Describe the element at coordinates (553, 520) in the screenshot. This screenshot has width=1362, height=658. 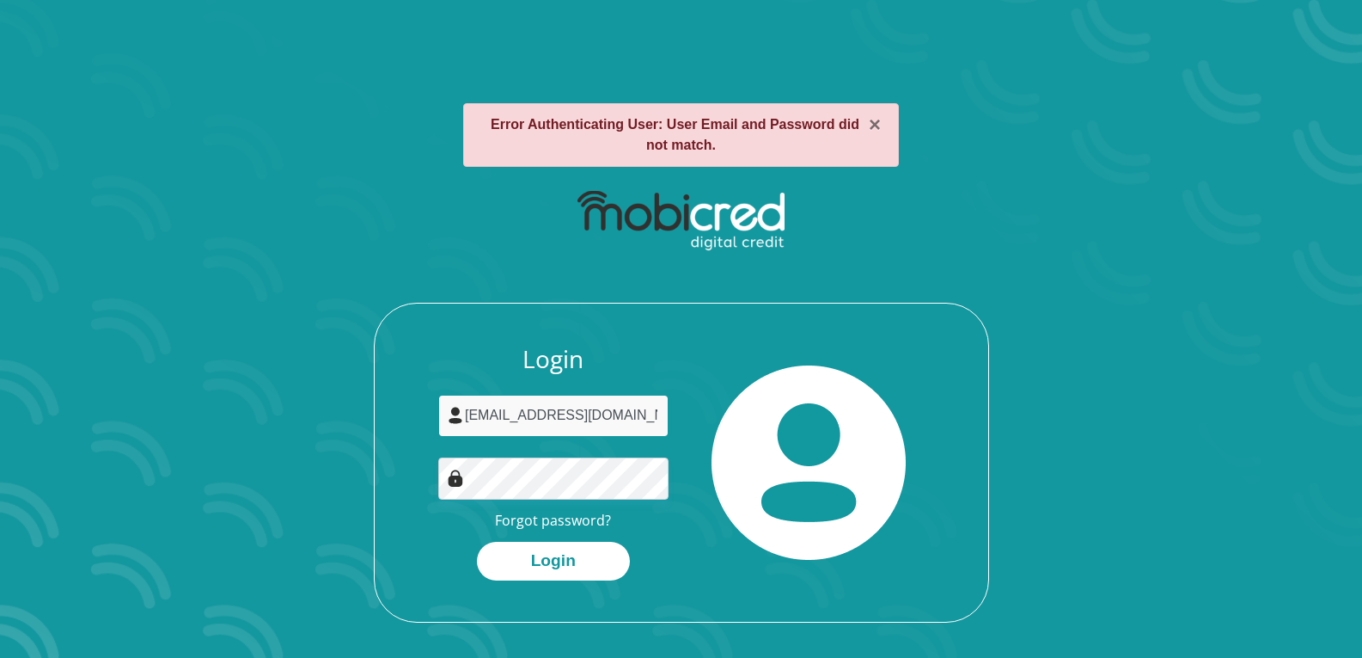
I see `a: Forgot password?` at that location.